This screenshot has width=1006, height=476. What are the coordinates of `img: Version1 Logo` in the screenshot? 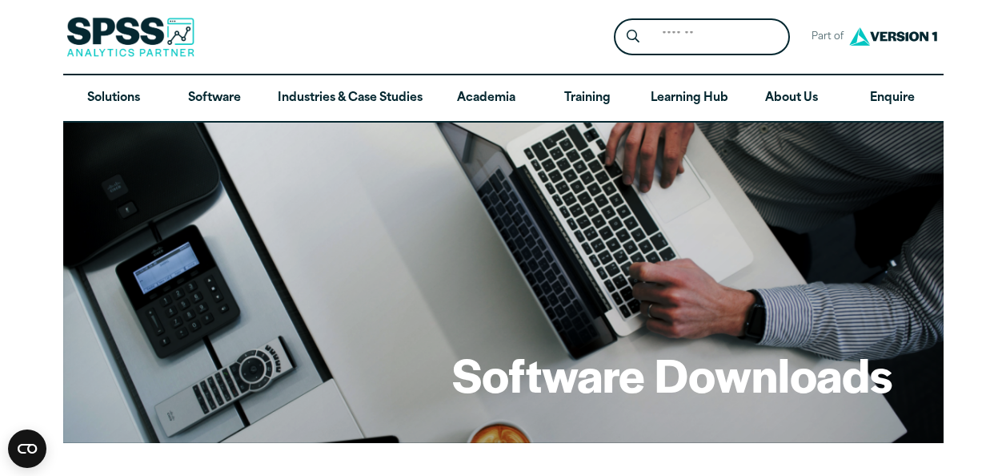 It's located at (893, 36).